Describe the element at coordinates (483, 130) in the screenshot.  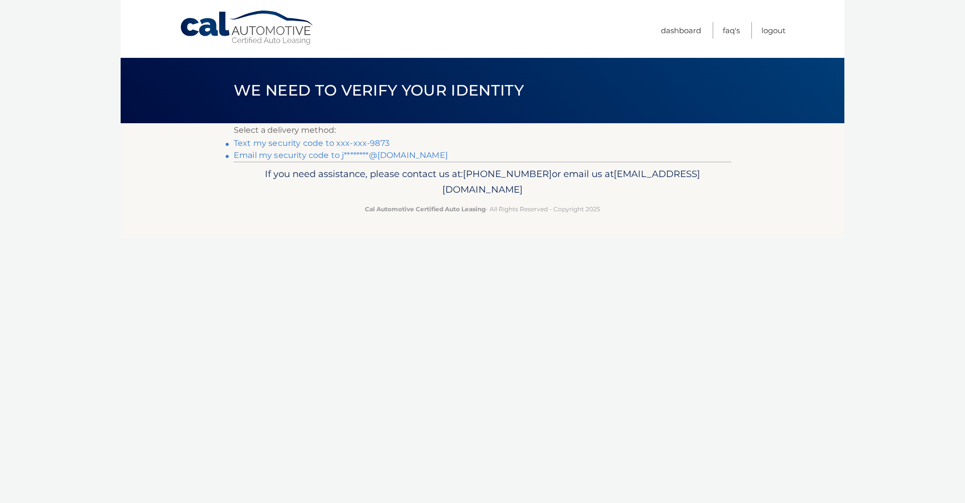
I see `p: Select a delivery method:` at that location.